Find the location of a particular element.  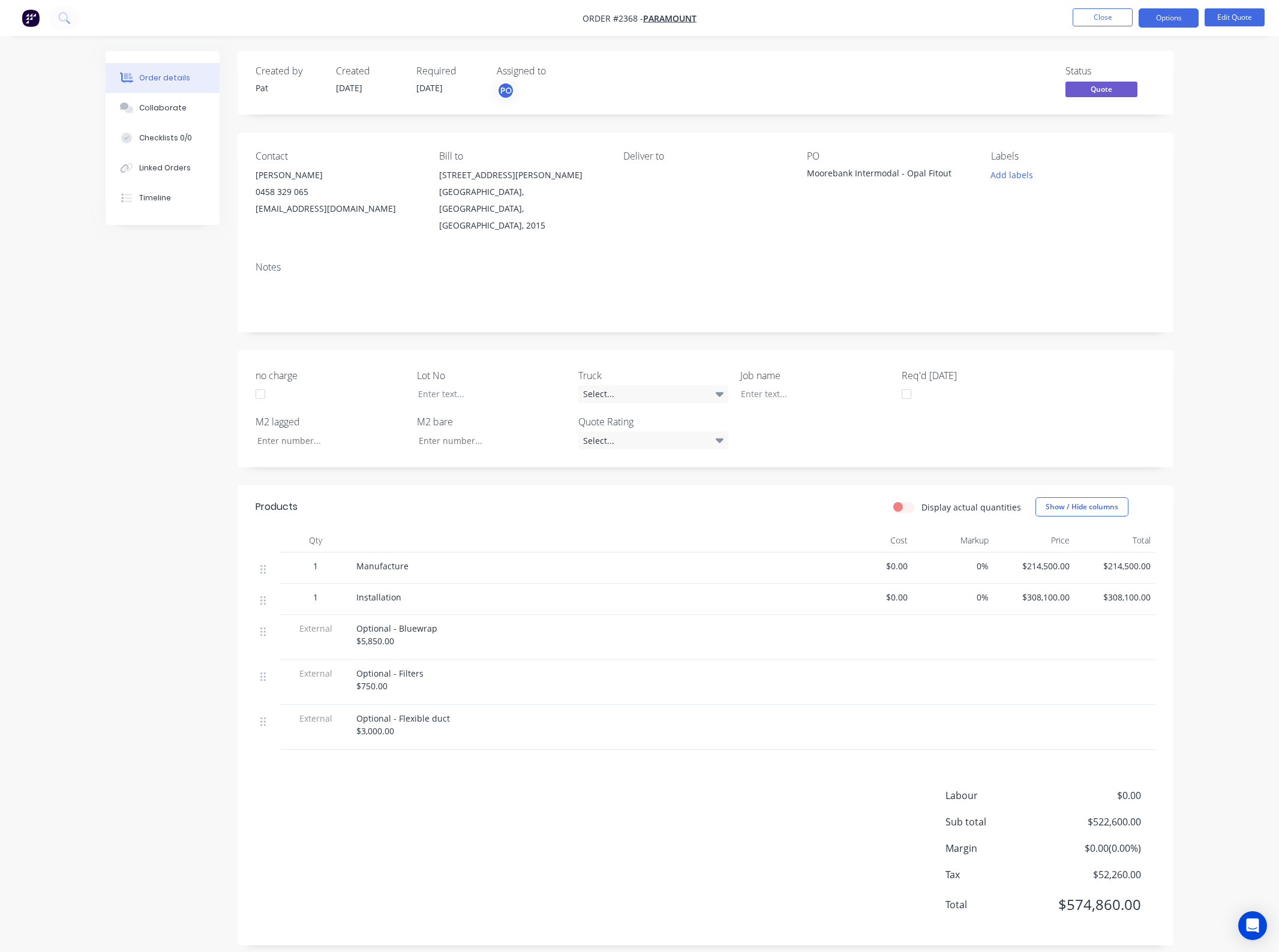

div: Assigned to is located at coordinates (557, 71).